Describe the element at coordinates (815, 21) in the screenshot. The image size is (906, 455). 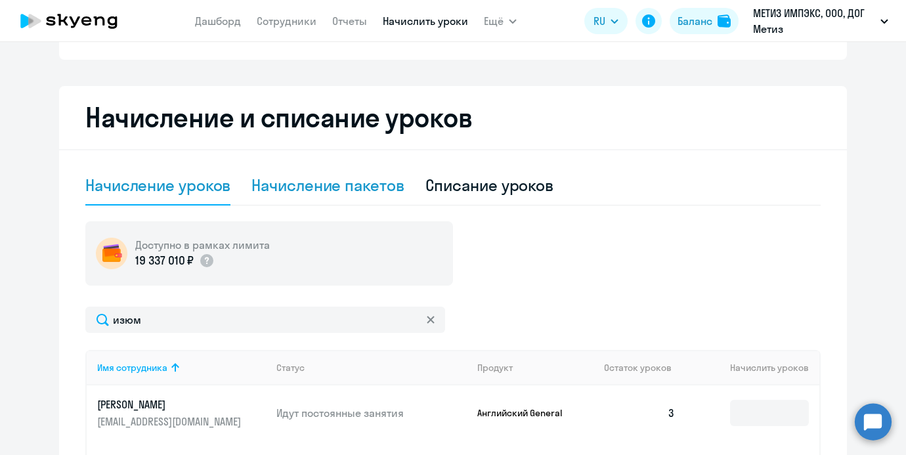
I see `p: МЕТИЗ ИМПЭКС, ООО, ДОГ Метиз` at that location.